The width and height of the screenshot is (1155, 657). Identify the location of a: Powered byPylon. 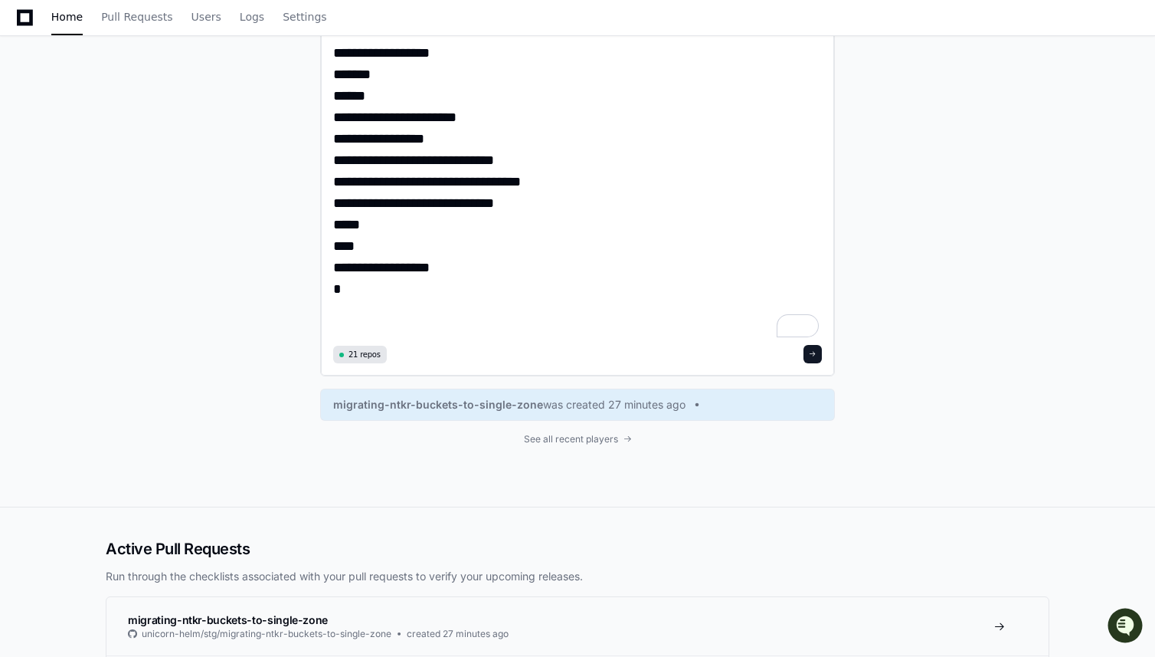
(146, 166).